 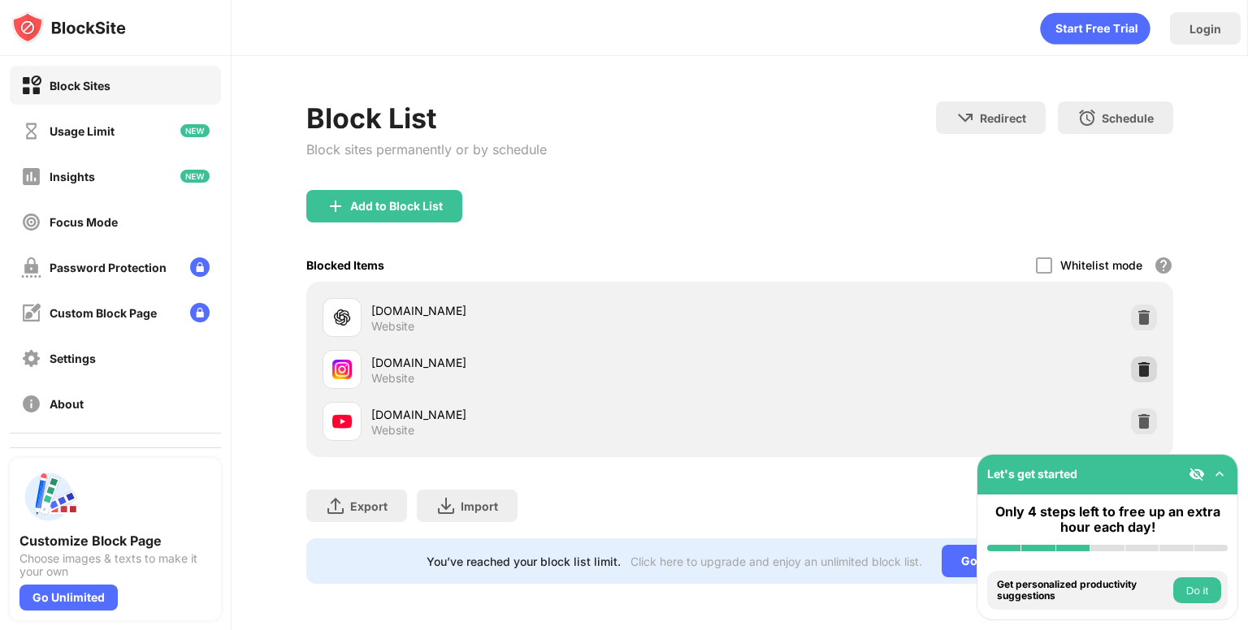 What do you see at coordinates (1196, 474) in the screenshot?
I see `img: eye-not-visible.svg` at bounding box center [1196, 474].